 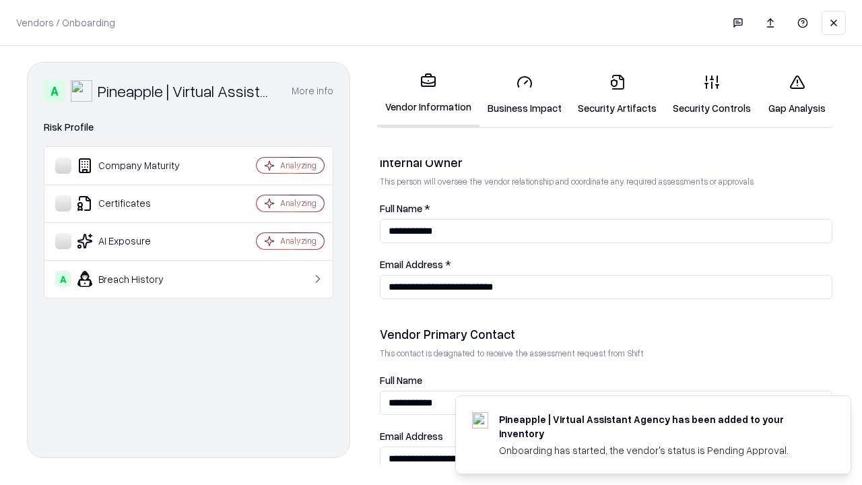 What do you see at coordinates (606, 162) in the screenshot?
I see `div: Internal Owner` at bounding box center [606, 162].